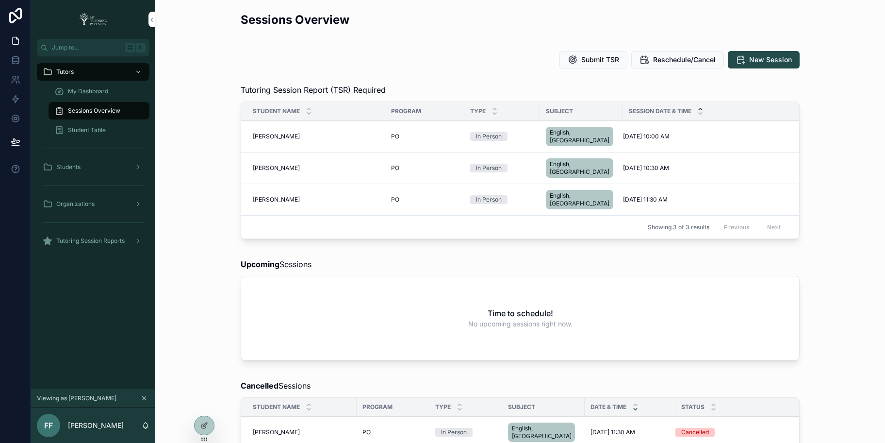  Describe the element at coordinates (684, 60) in the screenshot. I see `span: Reschedule/Cancel` at that location.